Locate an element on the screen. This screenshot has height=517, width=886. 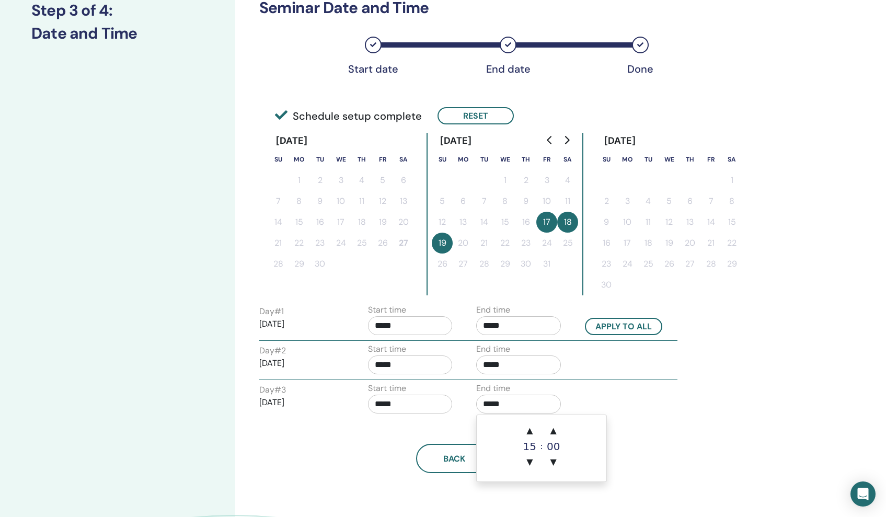
label: Day # 1 is located at coordinates (271, 311).